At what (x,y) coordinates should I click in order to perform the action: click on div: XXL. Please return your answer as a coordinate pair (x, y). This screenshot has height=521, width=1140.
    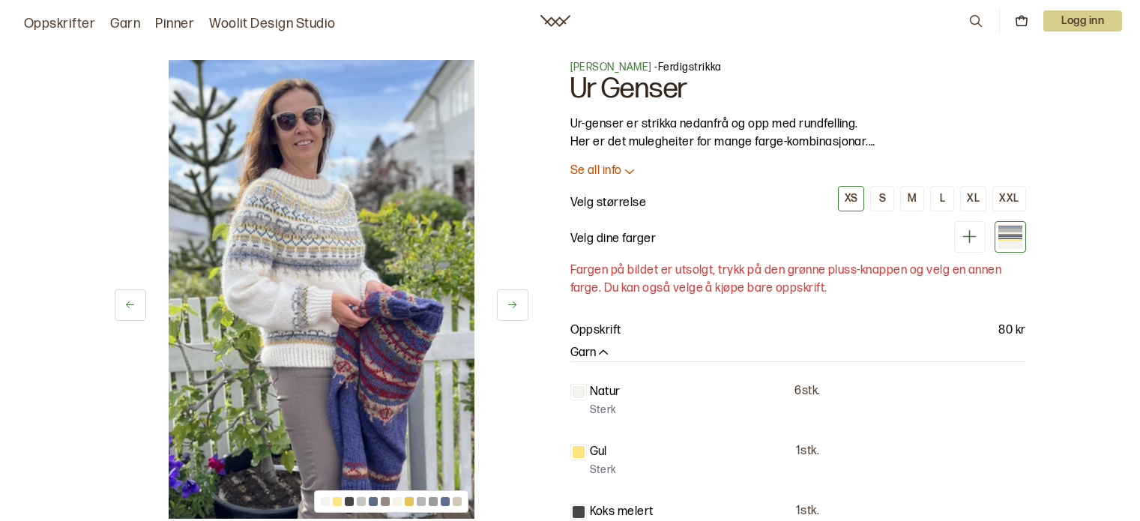
    Looking at the image, I should click on (1009, 199).